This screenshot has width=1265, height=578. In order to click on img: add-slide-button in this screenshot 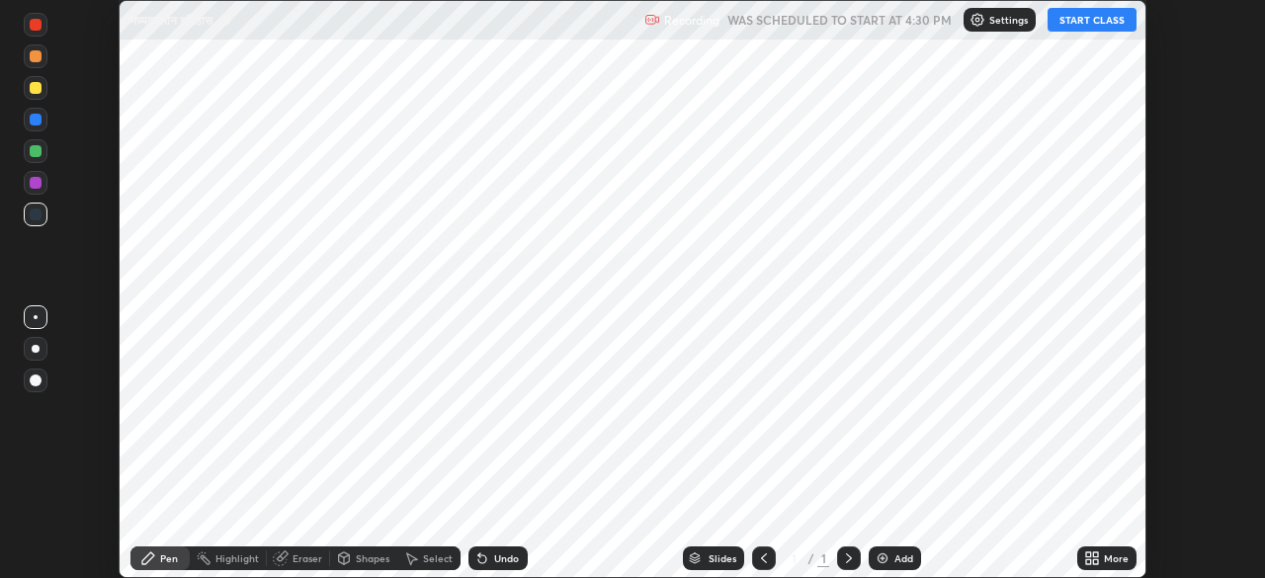, I will do `click(882, 558)`.